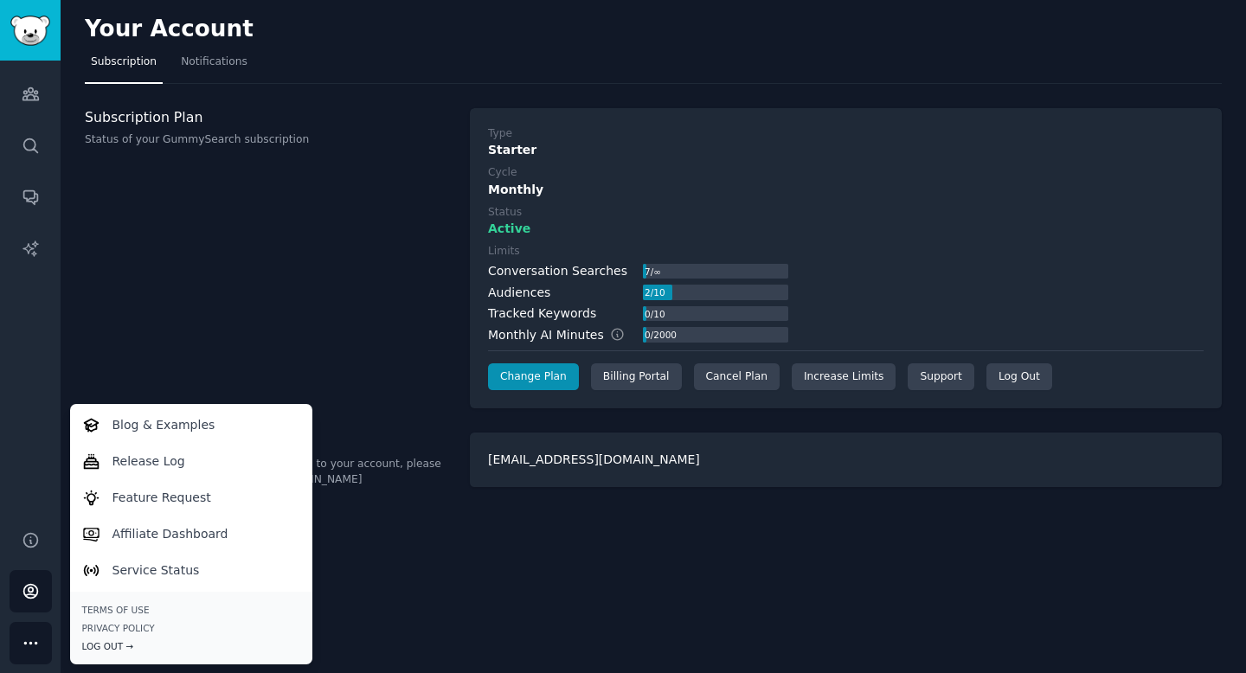  Describe the element at coordinates (162, 498) in the screenshot. I see `p: Feature Request` at that location.